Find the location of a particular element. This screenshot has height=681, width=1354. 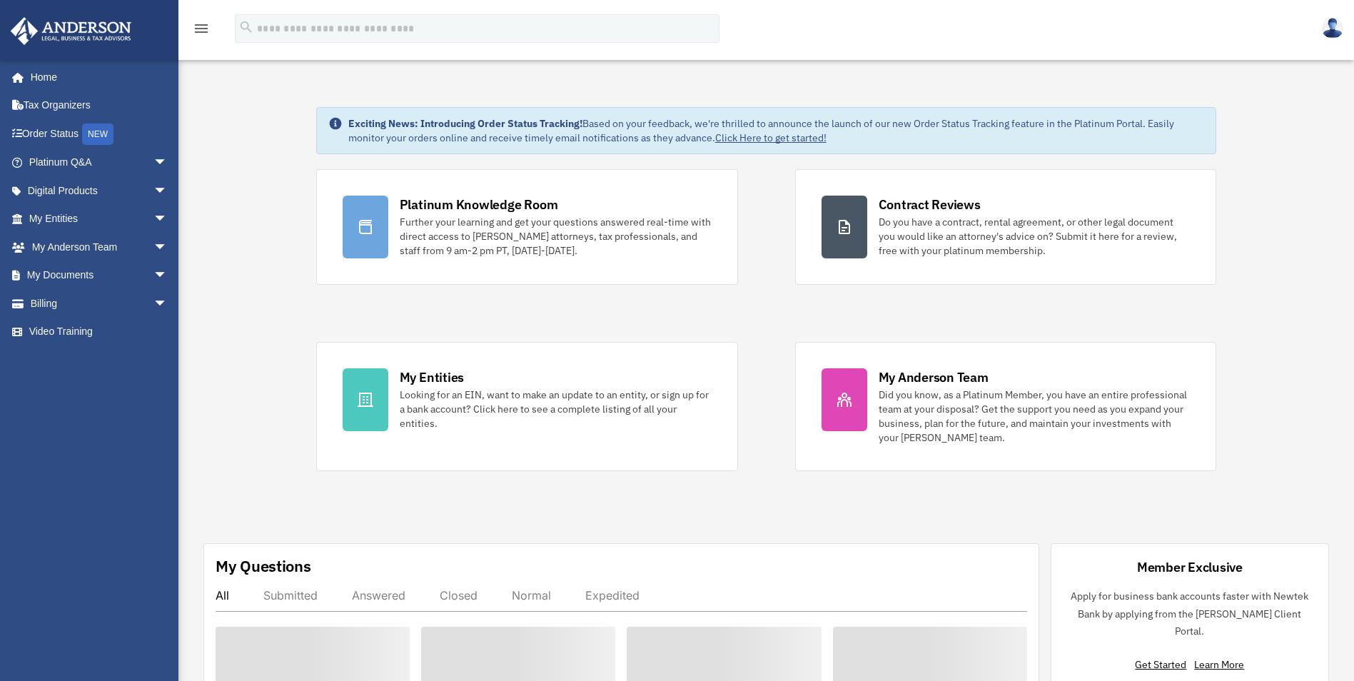

div: Did you know, as a Platinum Member, you have an entire professional team at your disposal? Get th... is located at coordinates (1034, 416).